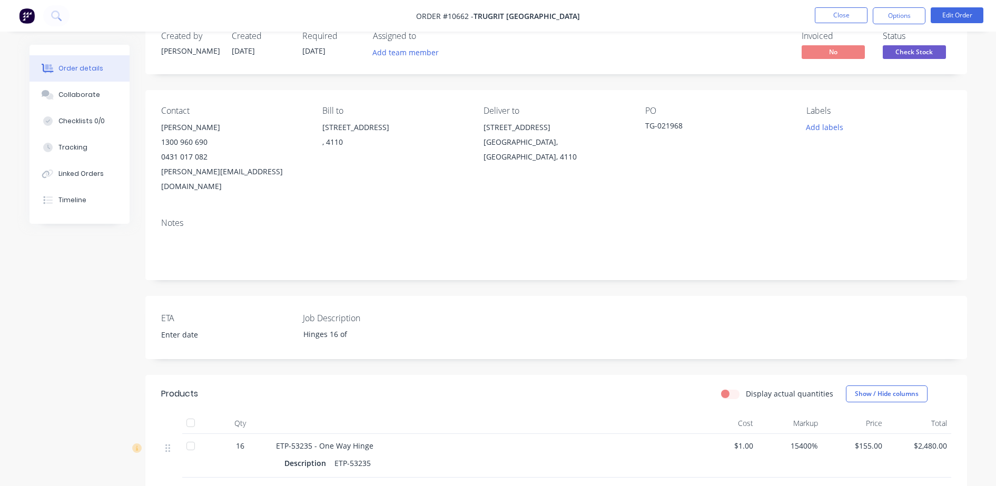 The height and width of the screenshot is (486, 996). I want to click on div: Labels, so click(879, 111).